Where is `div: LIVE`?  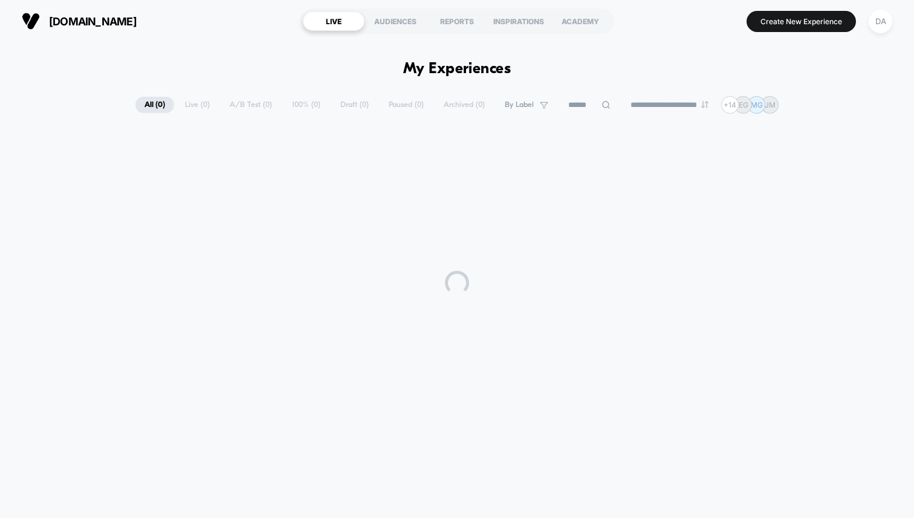 div: LIVE is located at coordinates (334, 21).